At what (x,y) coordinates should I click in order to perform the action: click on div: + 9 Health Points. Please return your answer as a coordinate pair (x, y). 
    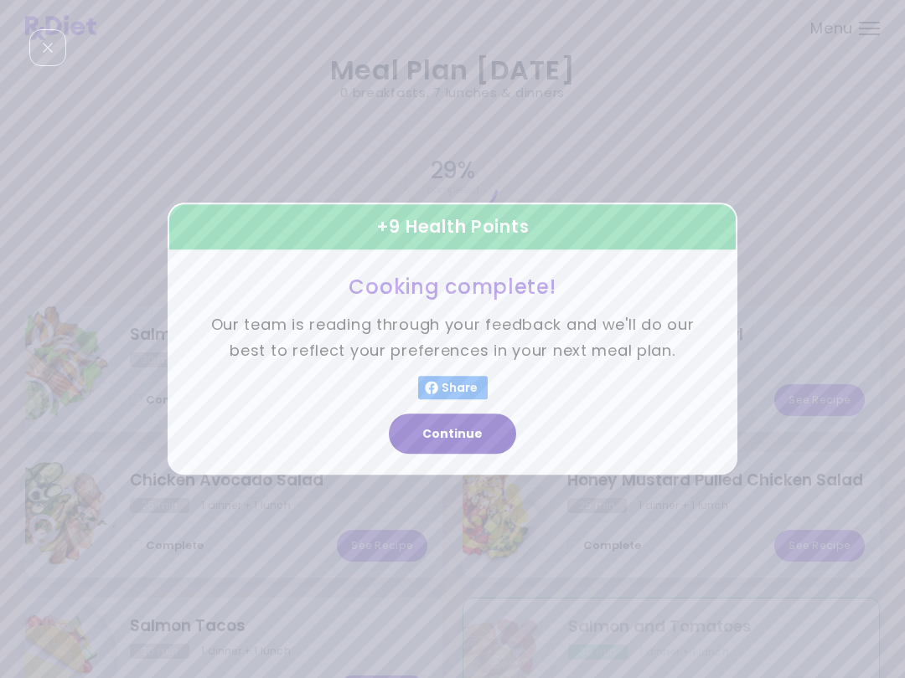
    Looking at the image, I should click on (452, 227).